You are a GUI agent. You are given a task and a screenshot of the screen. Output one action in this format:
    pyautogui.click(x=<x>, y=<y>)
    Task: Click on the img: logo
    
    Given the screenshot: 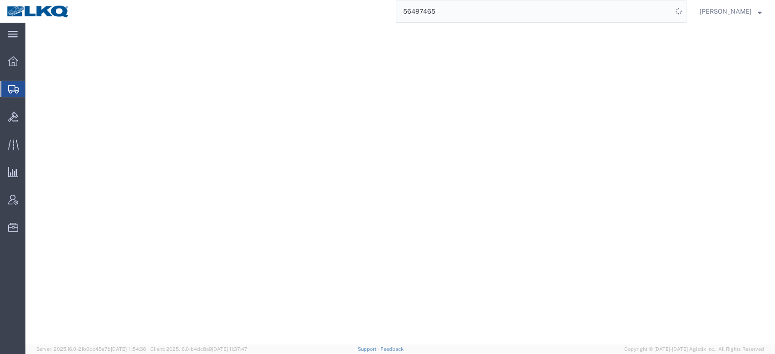 What is the action you would take?
    pyautogui.click(x=38, y=11)
    